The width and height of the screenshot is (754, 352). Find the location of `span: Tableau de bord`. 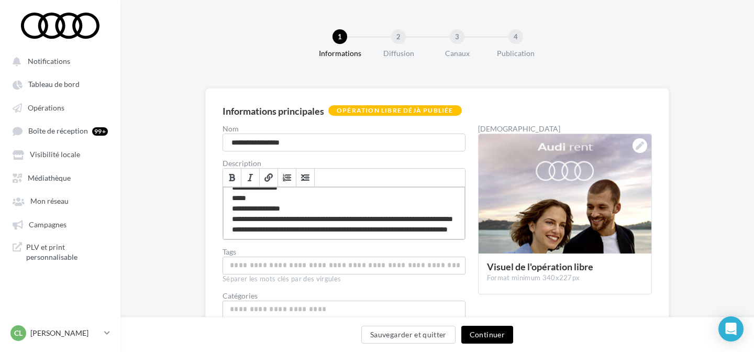

span: Tableau de bord is located at coordinates (54, 84).